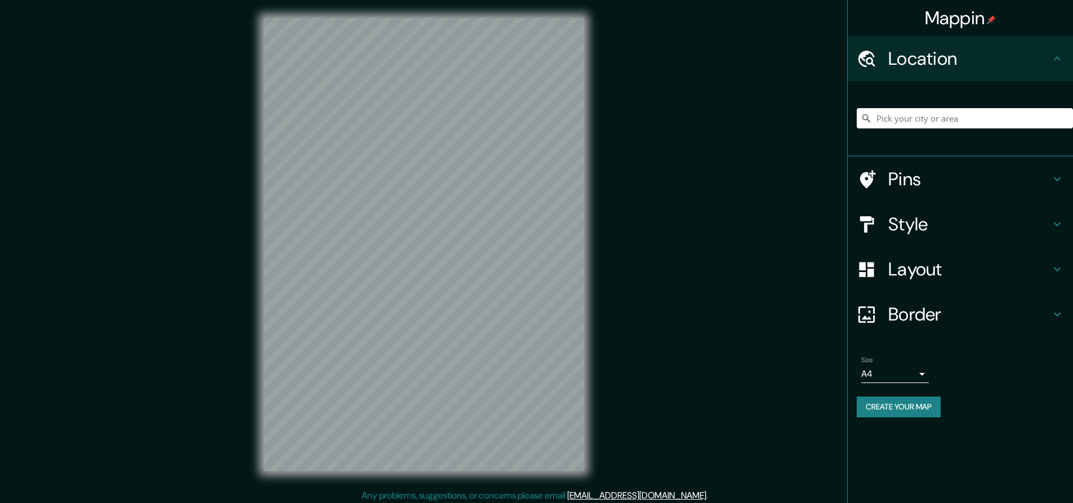 This screenshot has width=1073, height=503. Describe the element at coordinates (969, 224) in the screenshot. I see `h4: Style` at that location.